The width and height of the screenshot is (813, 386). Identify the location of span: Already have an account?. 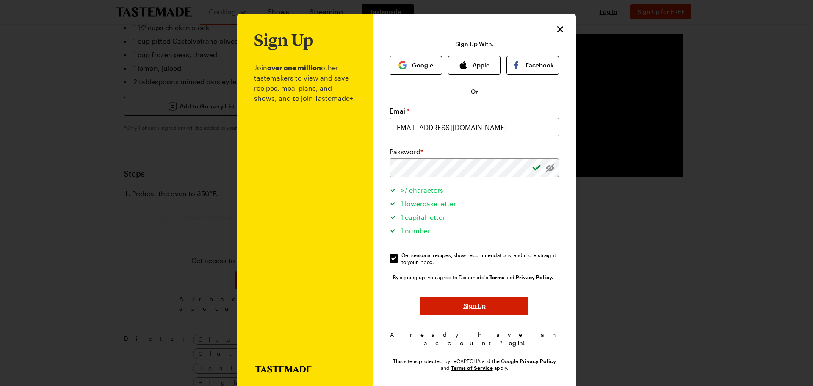
(474, 338).